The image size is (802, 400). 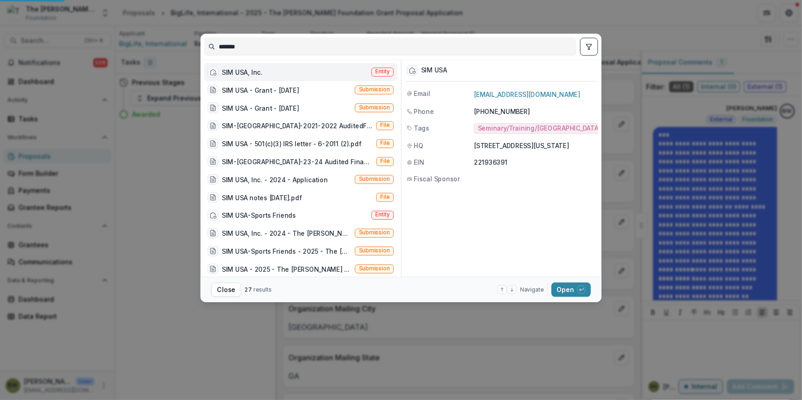 What do you see at coordinates (535, 162) in the screenshot?
I see `p: 221936391` at bounding box center [535, 162].